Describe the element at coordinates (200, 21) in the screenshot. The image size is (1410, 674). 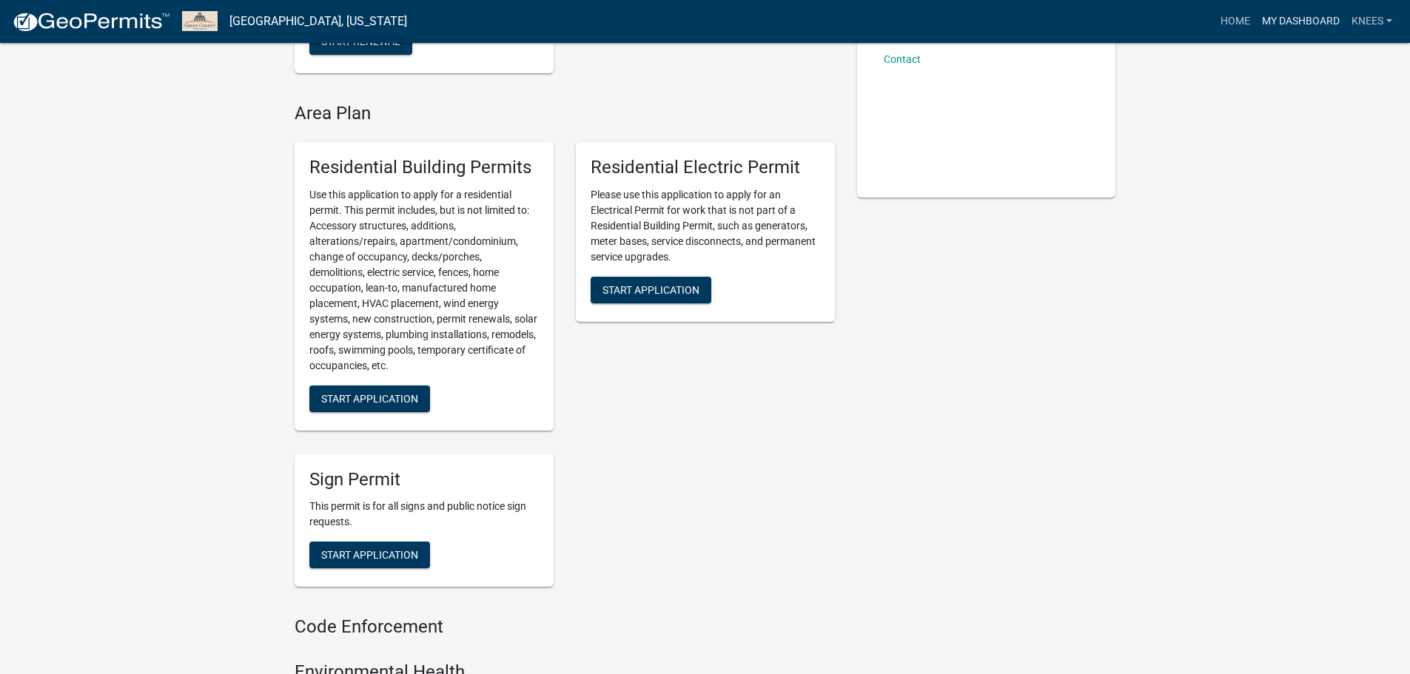
I see `img: Grant County, Indiana` at that location.